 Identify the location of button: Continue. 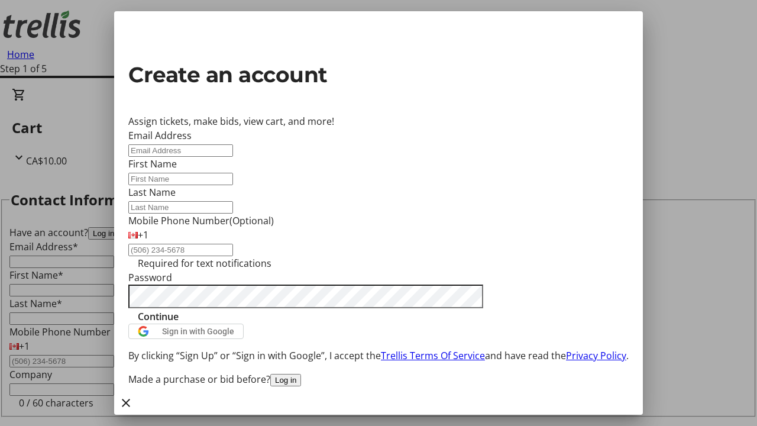
(158, 316).